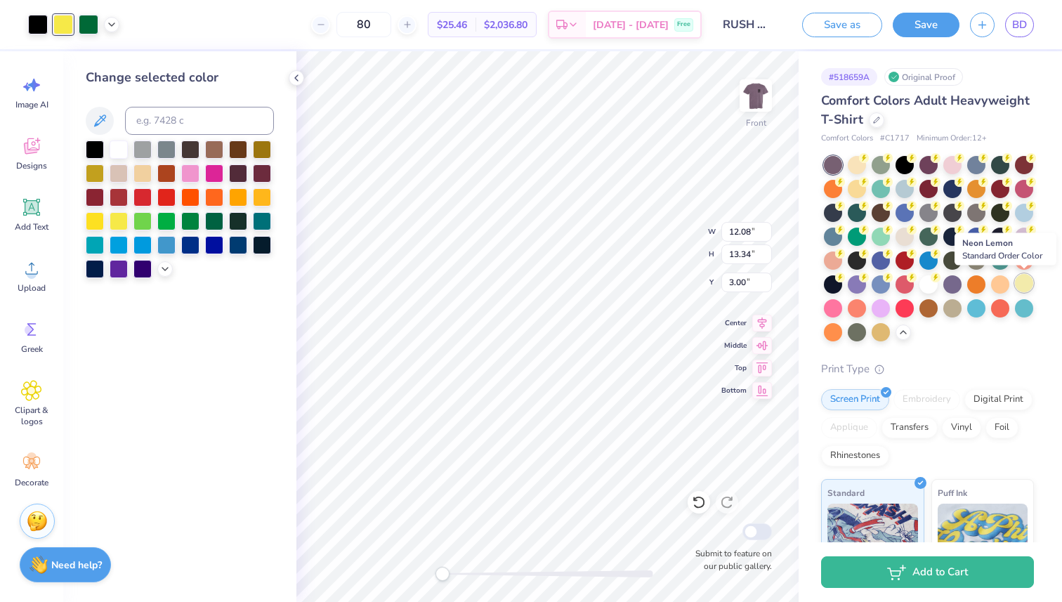  What do you see at coordinates (925, 110) in the screenshot?
I see `span: Comfort Colors Adult Heavyweight T-Shirt` at bounding box center [925, 110].